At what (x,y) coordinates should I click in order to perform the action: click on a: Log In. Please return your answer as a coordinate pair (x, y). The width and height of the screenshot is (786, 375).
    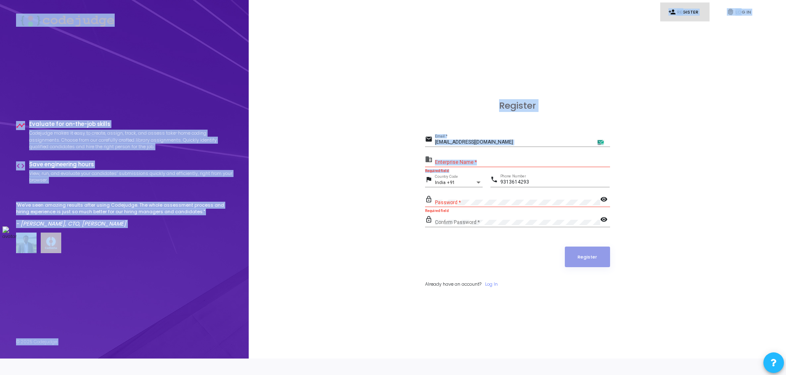
    Looking at the image, I should click on (491, 284).